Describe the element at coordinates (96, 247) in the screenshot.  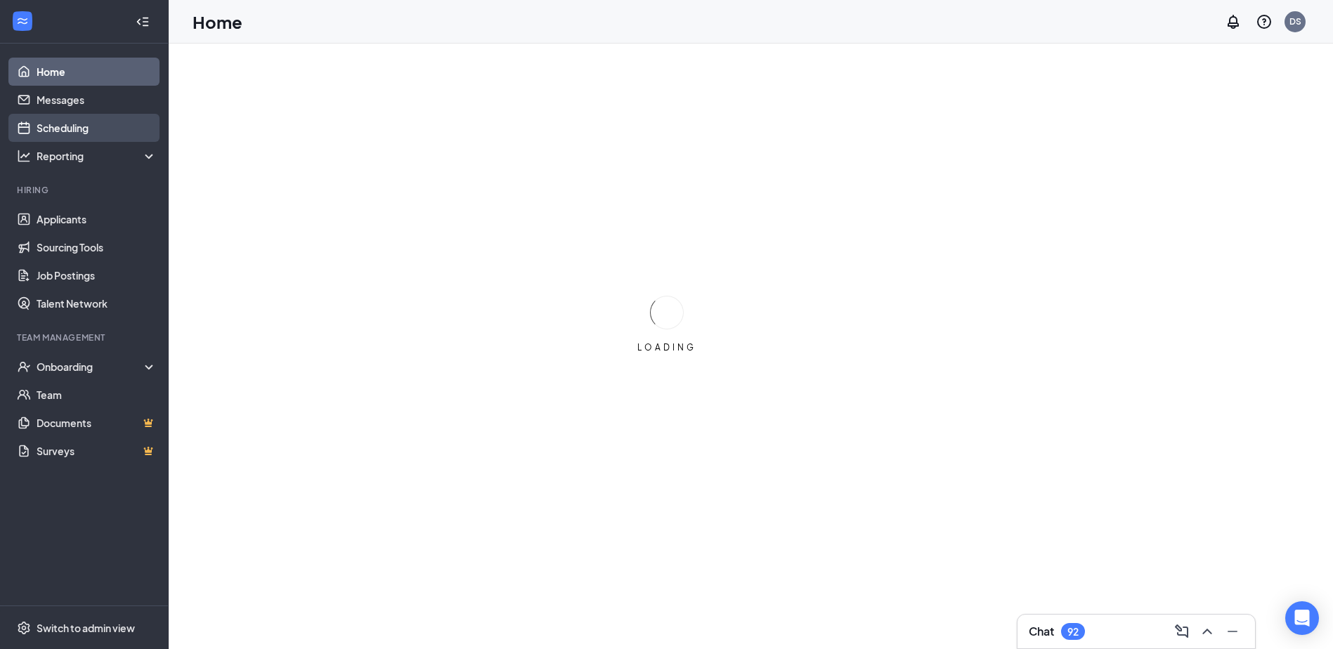
I see `a: Sourcing Tools` at that location.